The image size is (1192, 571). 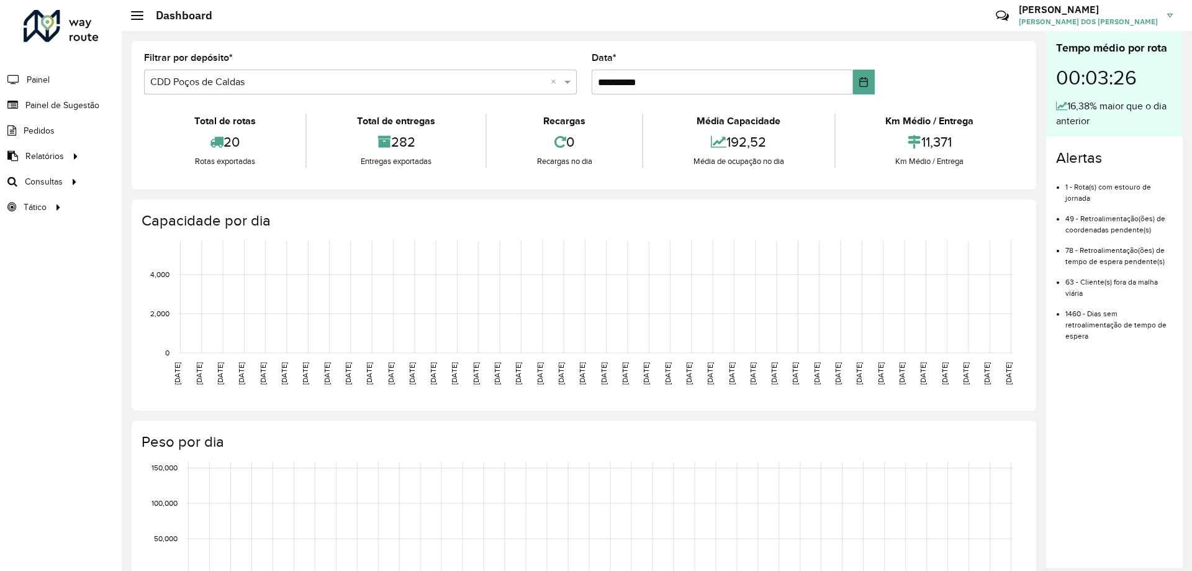 What do you see at coordinates (225, 161) in the screenshot?
I see `div: Rotas exportadas` at bounding box center [225, 161].